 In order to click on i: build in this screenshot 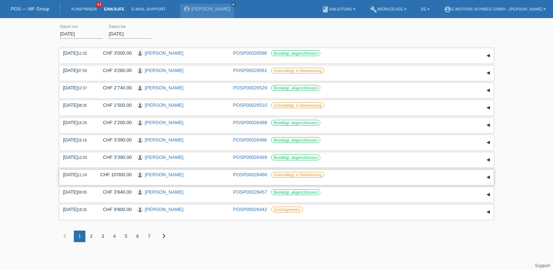, I will do `click(373, 9)`.